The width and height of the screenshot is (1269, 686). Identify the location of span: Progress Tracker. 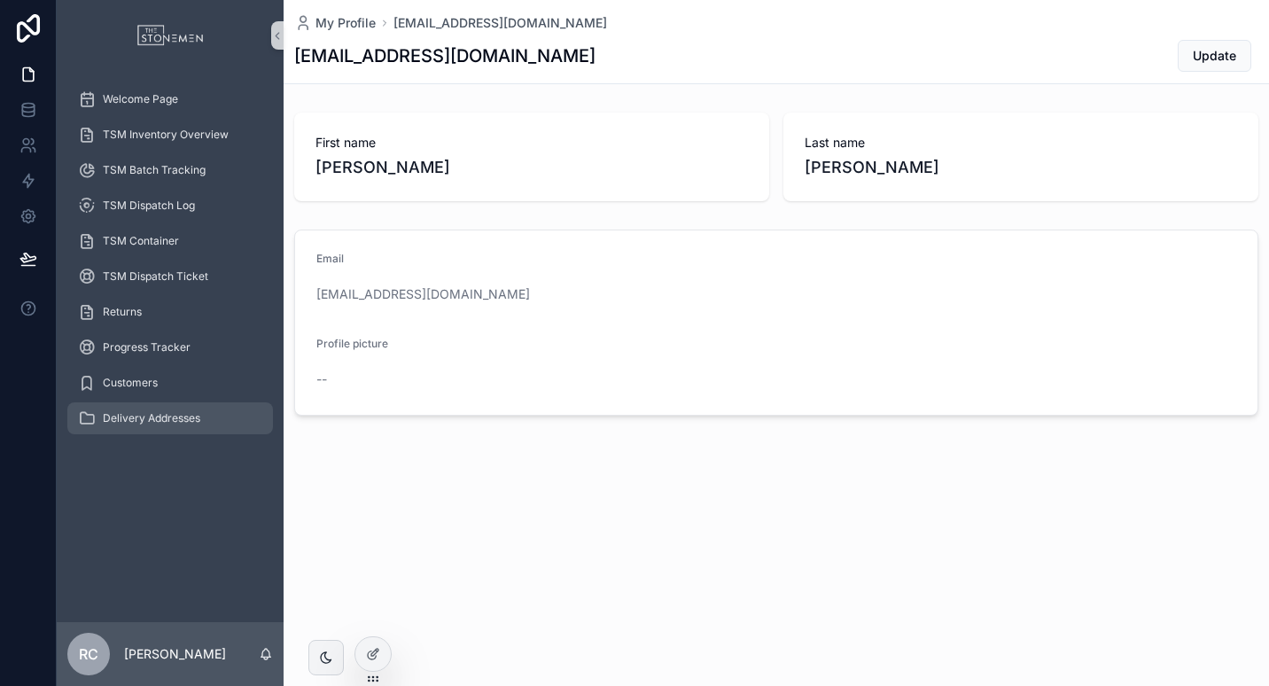
(146, 347).